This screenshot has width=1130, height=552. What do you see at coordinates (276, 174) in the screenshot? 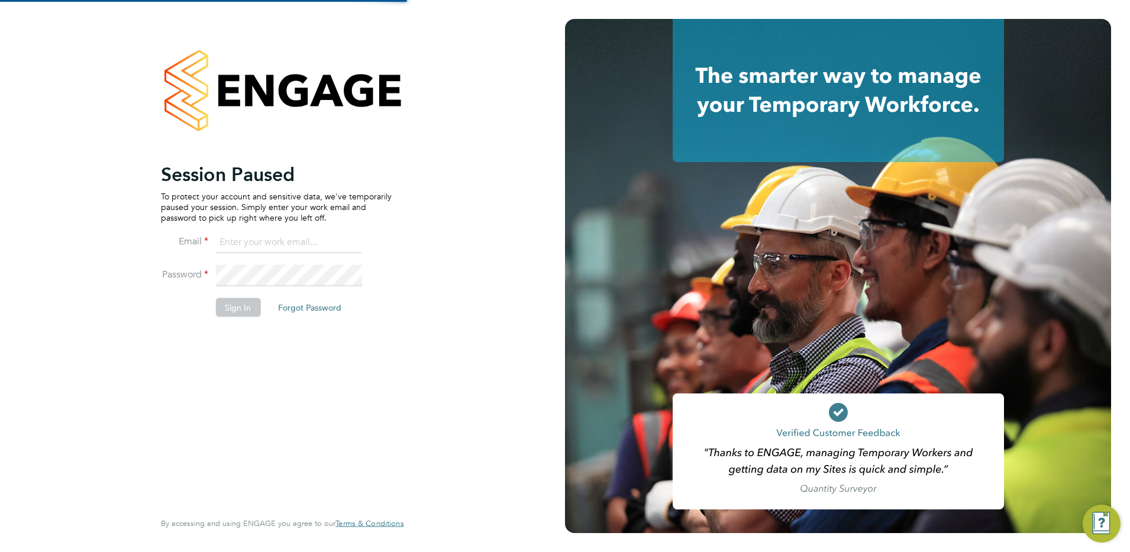
I see `h2: Session Paused` at bounding box center [276, 174].